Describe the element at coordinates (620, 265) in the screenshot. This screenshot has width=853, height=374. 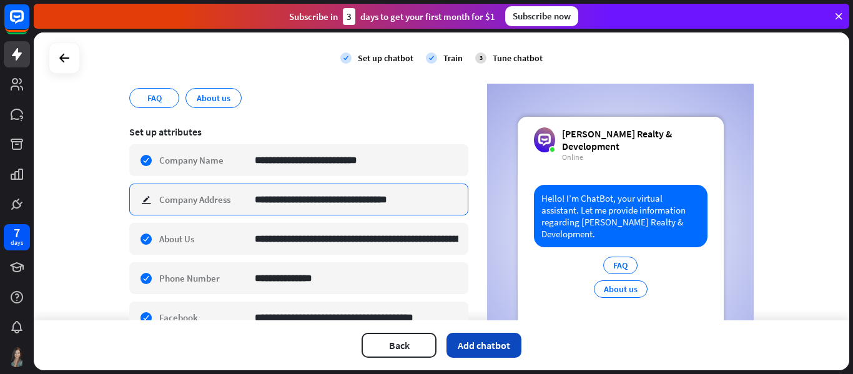
I see `div: FAQ` at that location.